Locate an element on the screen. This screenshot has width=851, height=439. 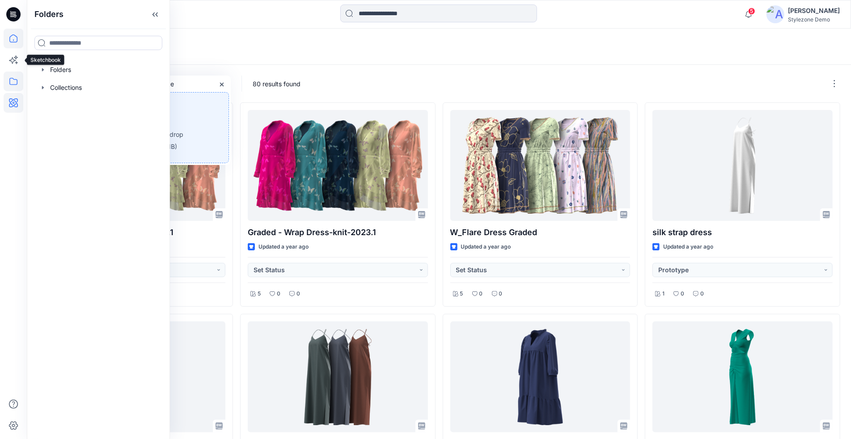
a: W_Flare Dress Graded is located at coordinates (541, 166).